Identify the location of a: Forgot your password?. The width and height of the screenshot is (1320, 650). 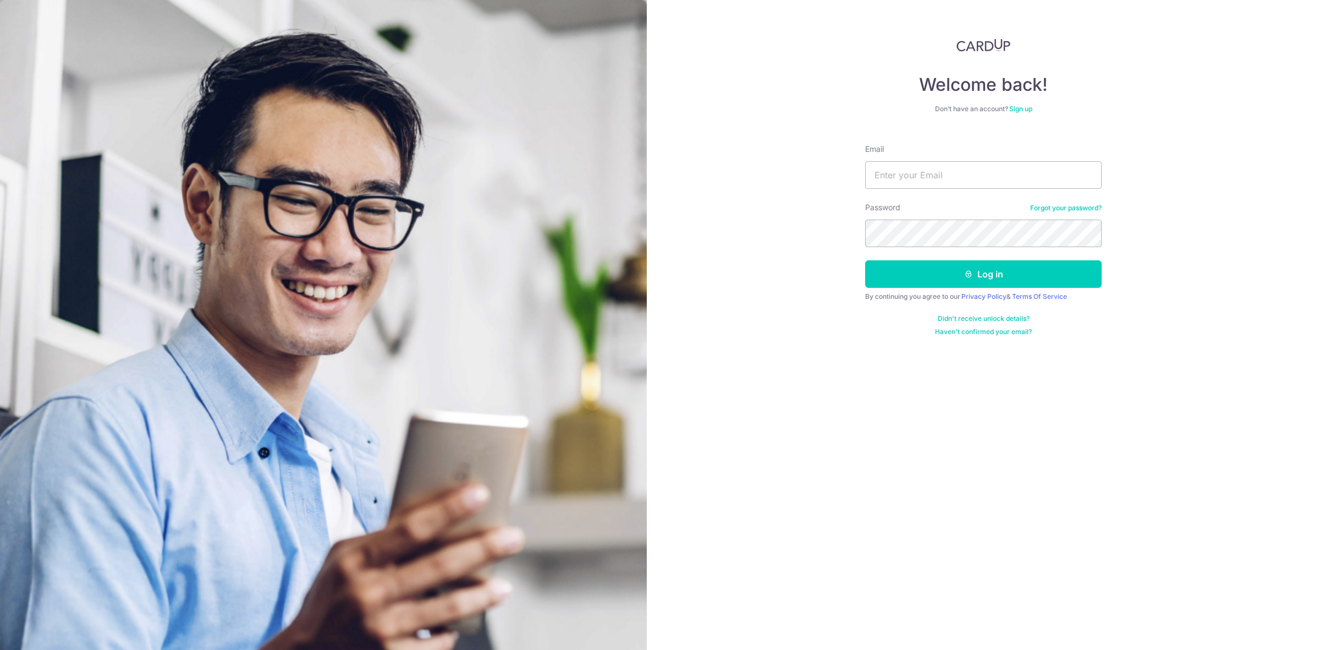
(1066, 208).